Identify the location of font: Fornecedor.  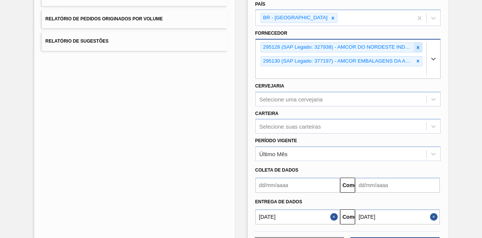
(271, 33).